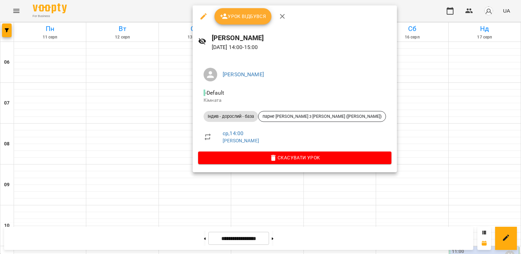  Describe the element at coordinates (215, 93) in the screenshot. I see `span: - Default` at that location.